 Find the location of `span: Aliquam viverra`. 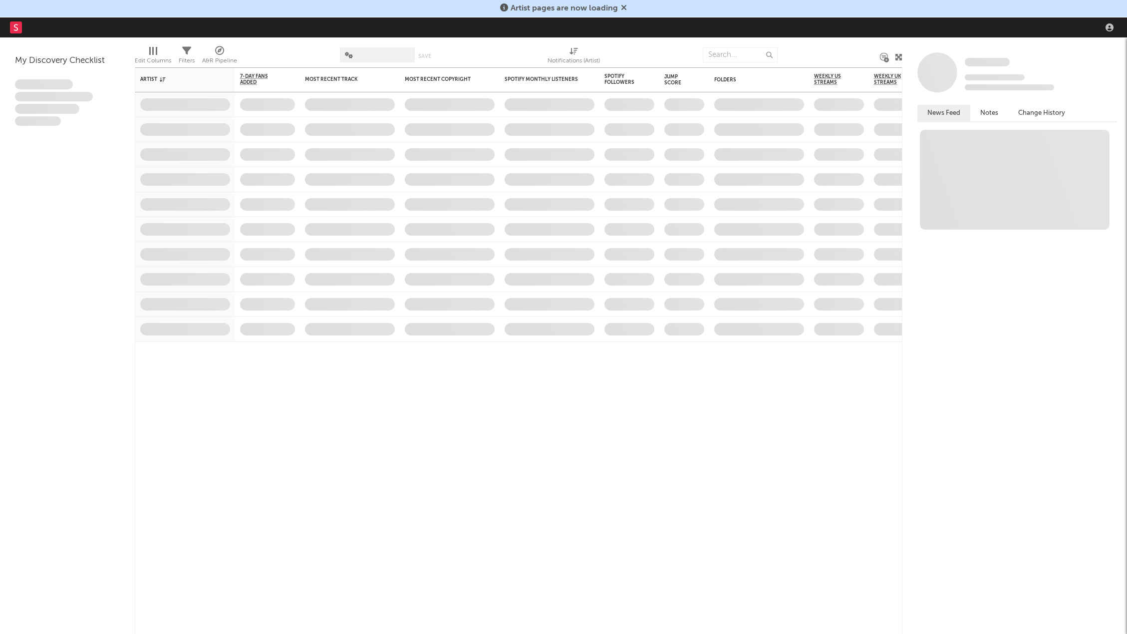

span: Aliquam viverra is located at coordinates (38, 121).